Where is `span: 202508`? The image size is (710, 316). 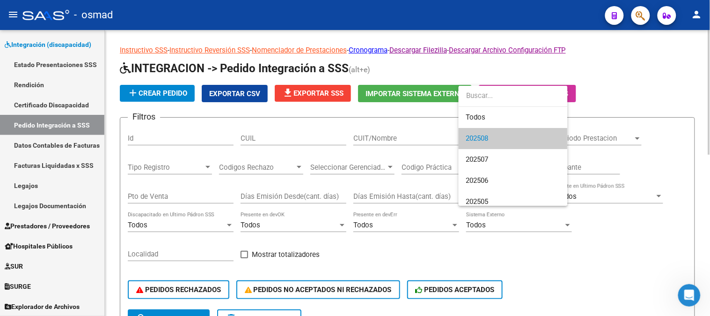 span: 202508 is located at coordinates (478, 138).